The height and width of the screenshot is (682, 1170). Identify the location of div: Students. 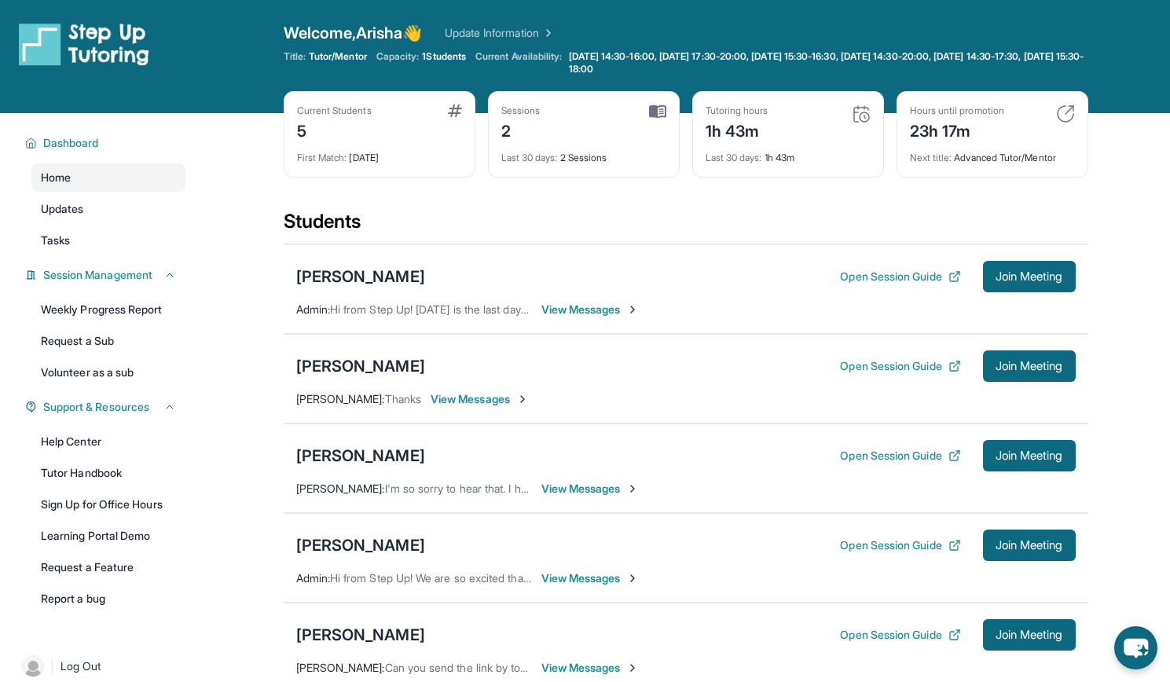
(686, 226).